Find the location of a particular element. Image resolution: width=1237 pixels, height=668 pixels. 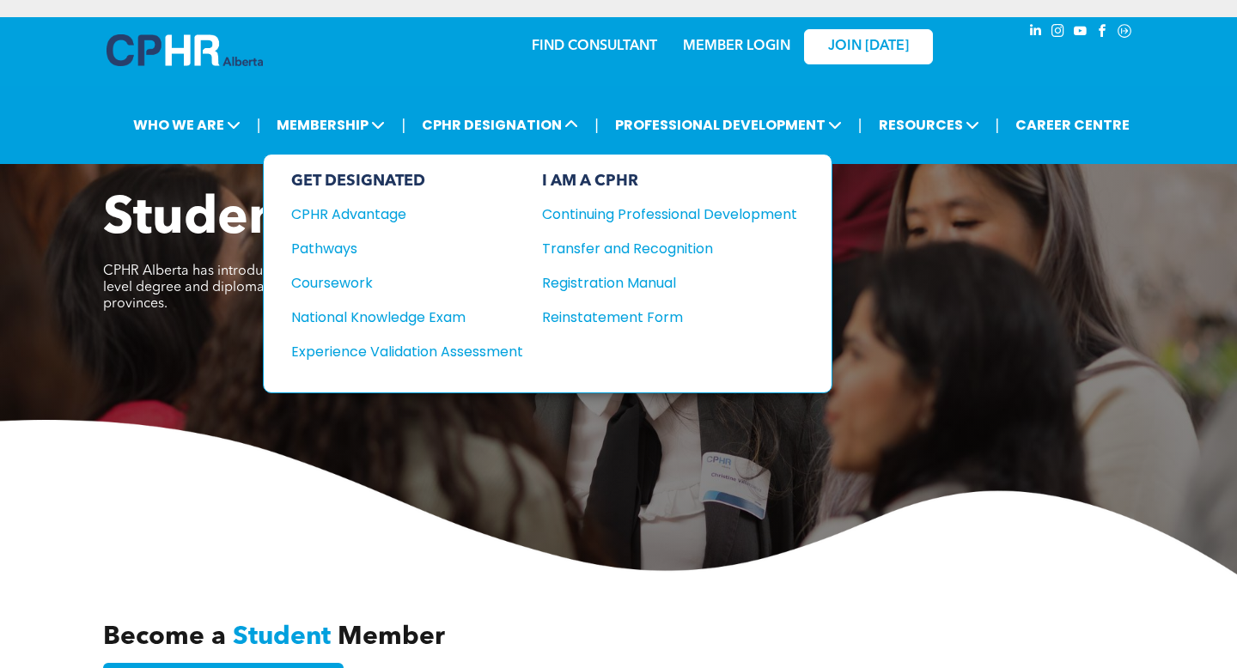

a: Pathways is located at coordinates (407, 248).